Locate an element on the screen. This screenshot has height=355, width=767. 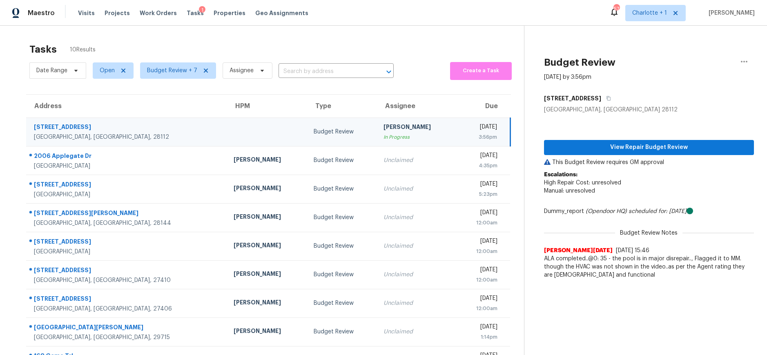
span: Open is located at coordinates (107, 71).